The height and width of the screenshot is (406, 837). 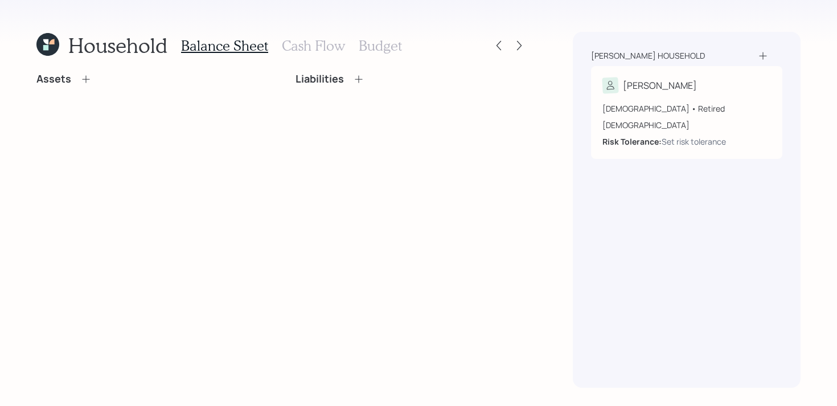 What do you see at coordinates (694, 141) in the screenshot?
I see `div: Set risk tolerance` at bounding box center [694, 141].